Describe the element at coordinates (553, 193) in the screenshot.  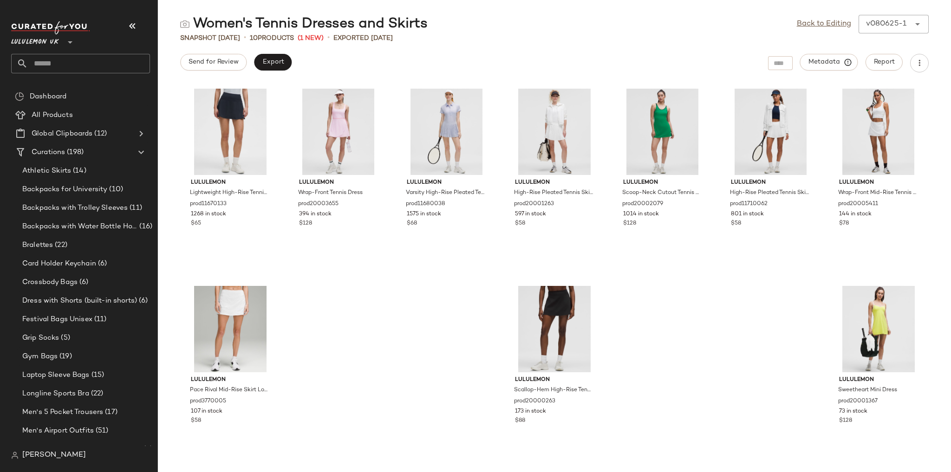
I see `span: High-Rise Pleated Tennis Skirt Long` at that location.